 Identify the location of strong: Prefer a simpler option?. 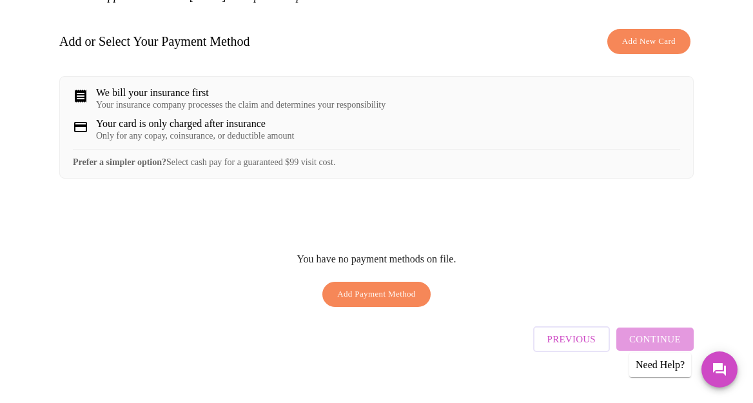
(119, 162).